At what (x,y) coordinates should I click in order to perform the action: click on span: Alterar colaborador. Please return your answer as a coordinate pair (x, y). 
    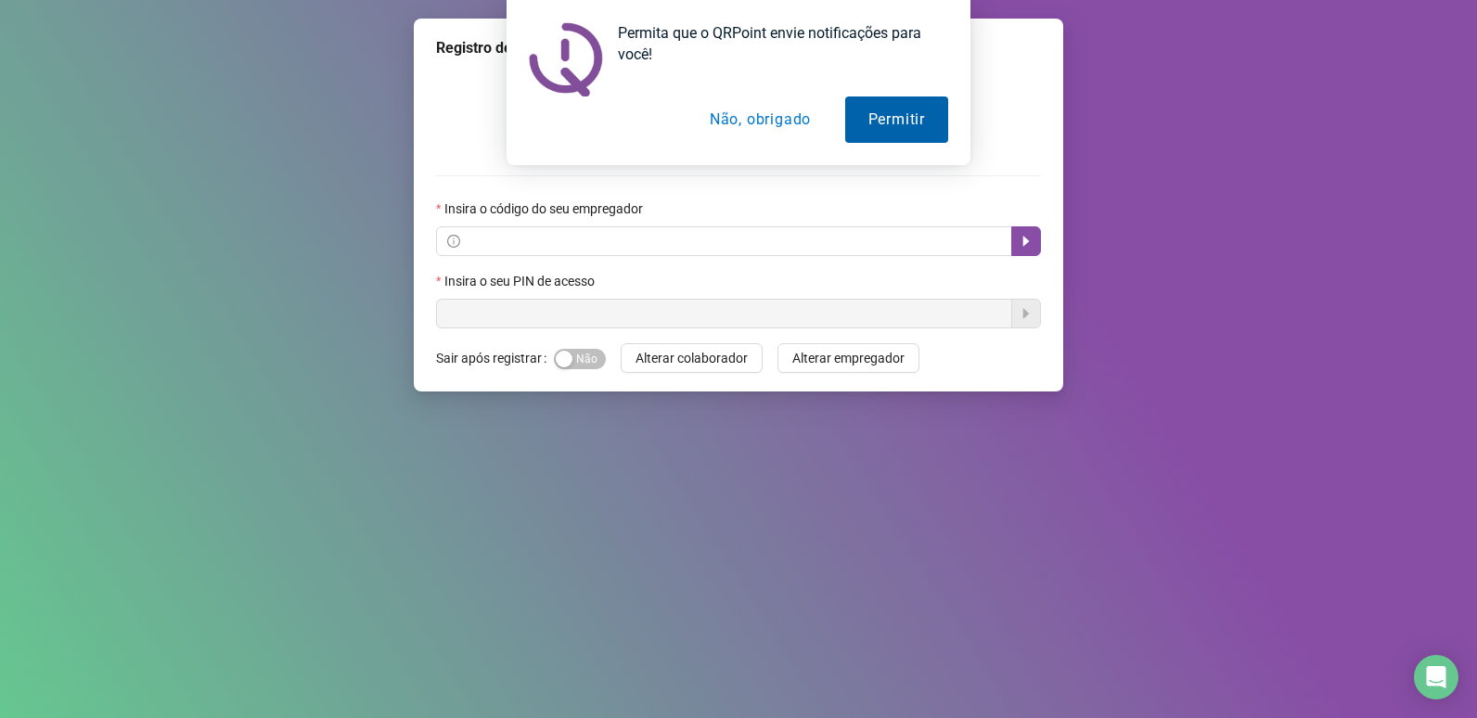
    Looking at the image, I should click on (691, 358).